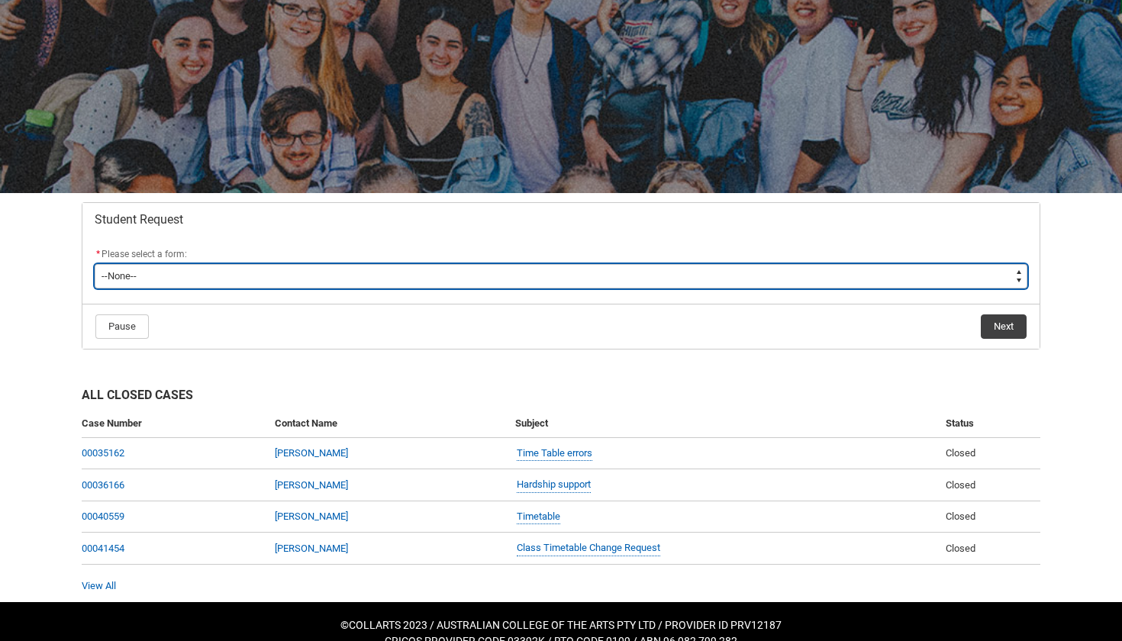  Describe the element at coordinates (144, 254) in the screenshot. I see `span: Please select a form:` at that location.